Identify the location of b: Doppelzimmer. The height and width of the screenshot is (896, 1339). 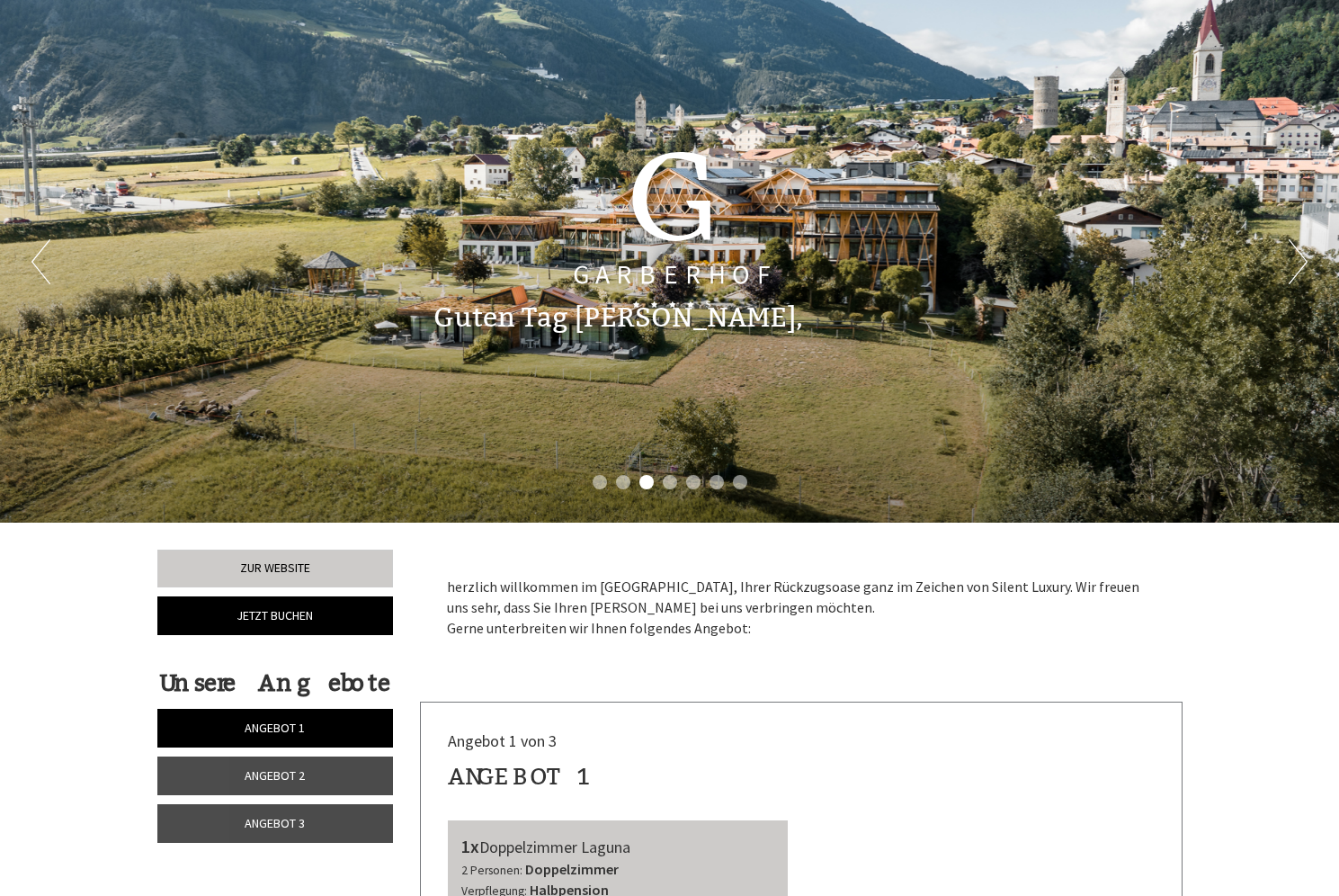
(572, 869).